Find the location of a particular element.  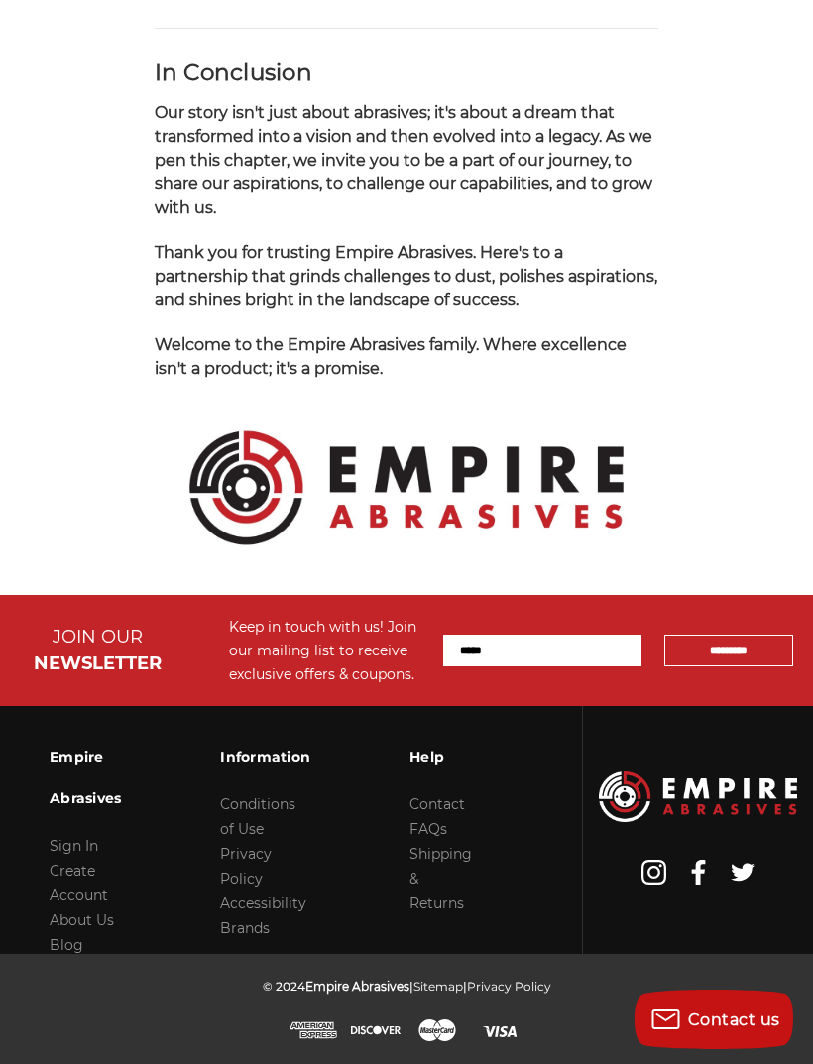

a: About Us is located at coordinates (81, 920).